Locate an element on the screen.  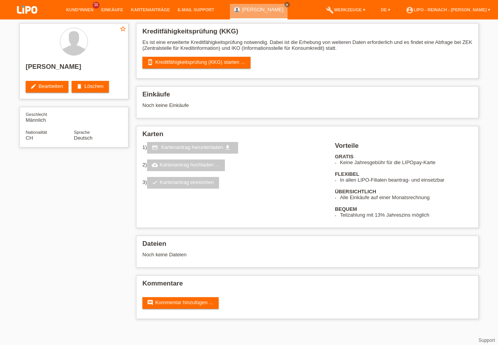
div: 3) is located at coordinates (234, 183).